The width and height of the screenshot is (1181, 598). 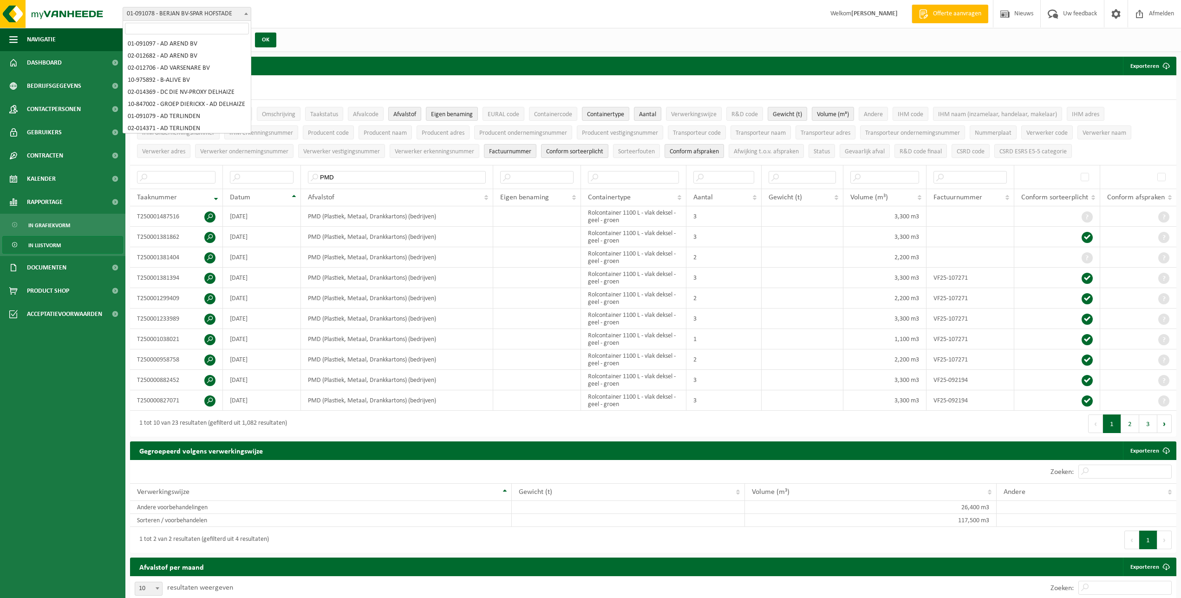 What do you see at coordinates (397, 257) in the screenshot?
I see `td: PMD (Plastiek, Metaal, Drankkartons) (bedrijven)` at bounding box center [397, 257].